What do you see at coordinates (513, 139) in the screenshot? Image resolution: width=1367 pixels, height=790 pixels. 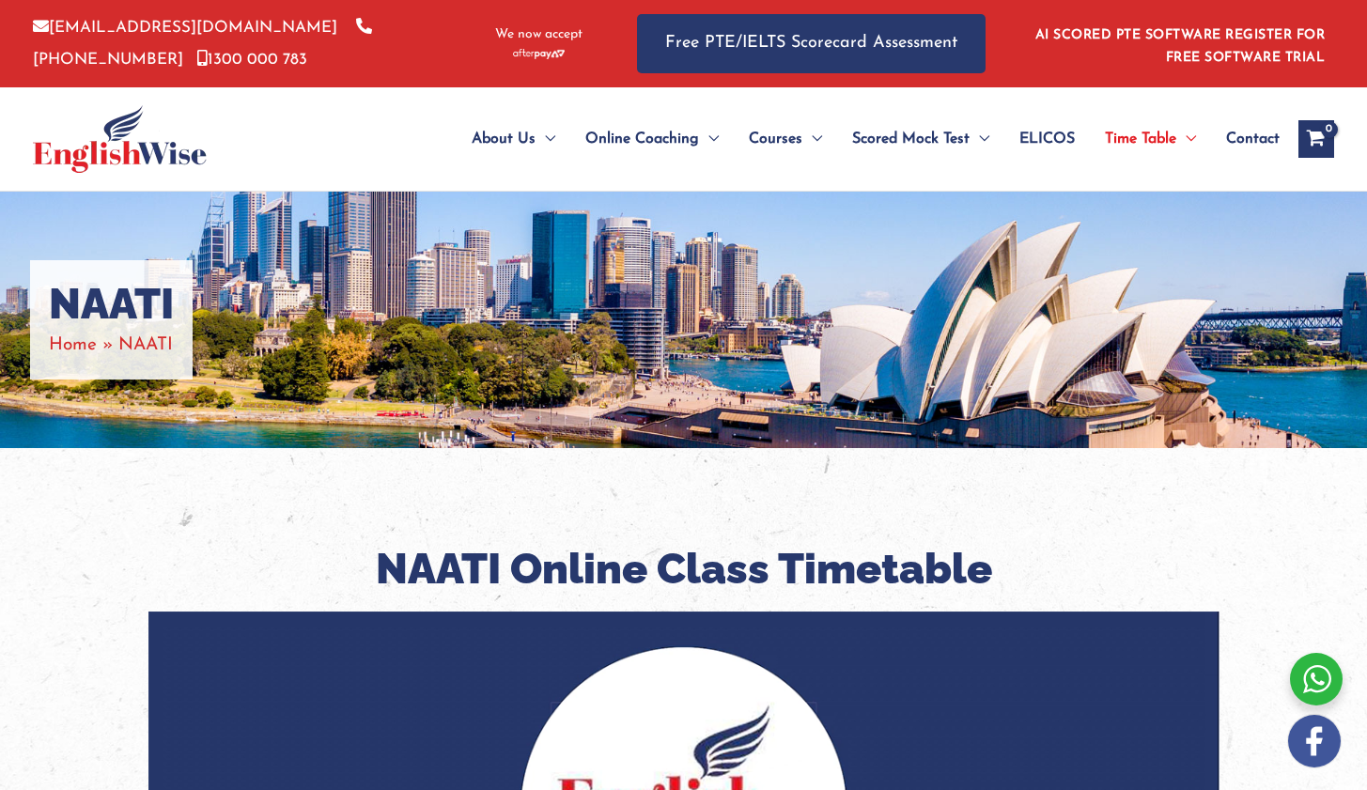 I see `a: About UsMenu Toggle` at bounding box center [513, 139].